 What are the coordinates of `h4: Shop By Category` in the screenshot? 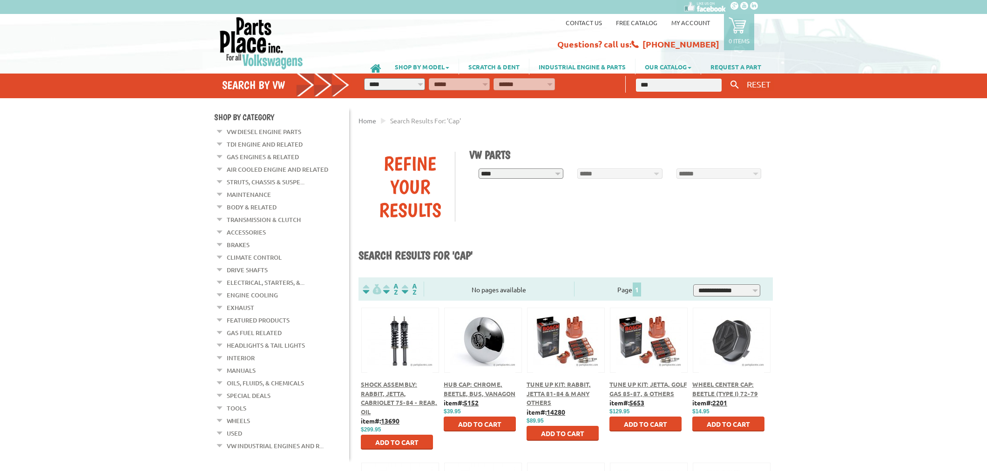 It's located at (282, 117).